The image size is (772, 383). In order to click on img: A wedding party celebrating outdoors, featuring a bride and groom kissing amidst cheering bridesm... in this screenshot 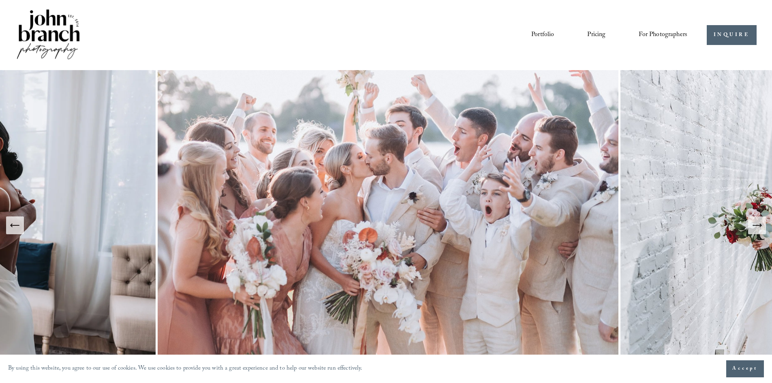, I will do `click(388, 225)`.